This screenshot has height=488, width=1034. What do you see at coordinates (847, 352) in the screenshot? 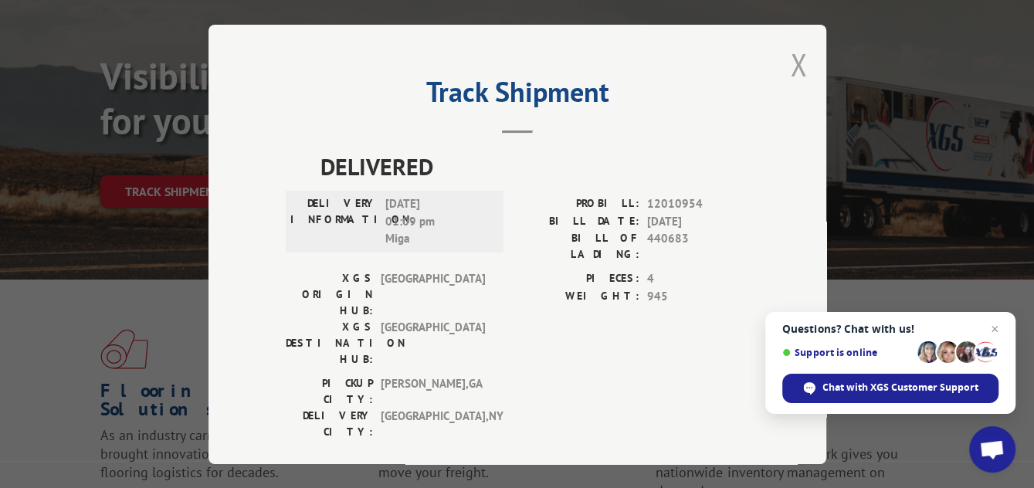
I see `span: Support is online` at bounding box center [847, 352].